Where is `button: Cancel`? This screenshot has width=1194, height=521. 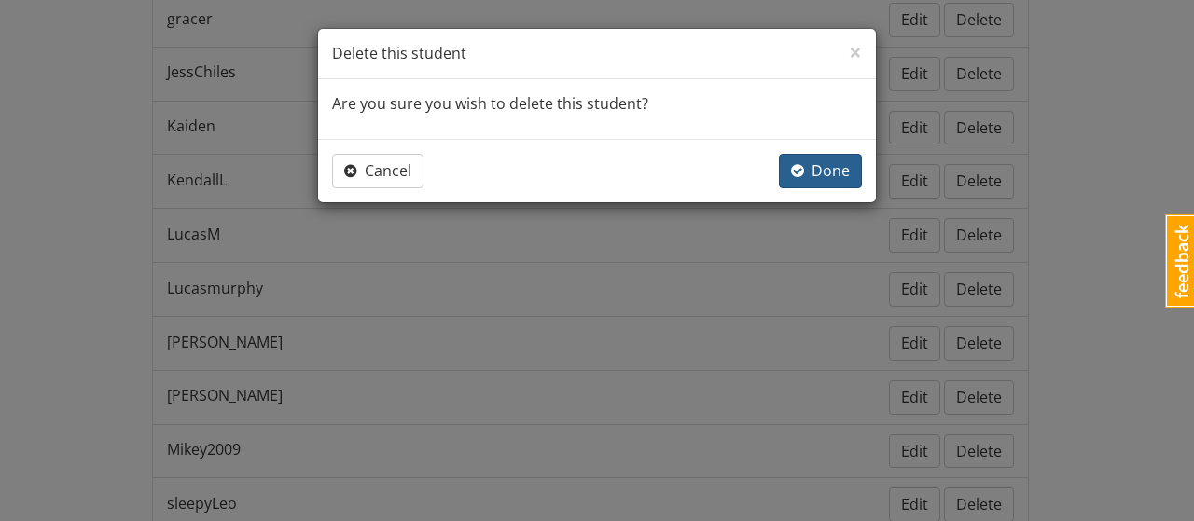
button: Cancel is located at coordinates (378, 171).